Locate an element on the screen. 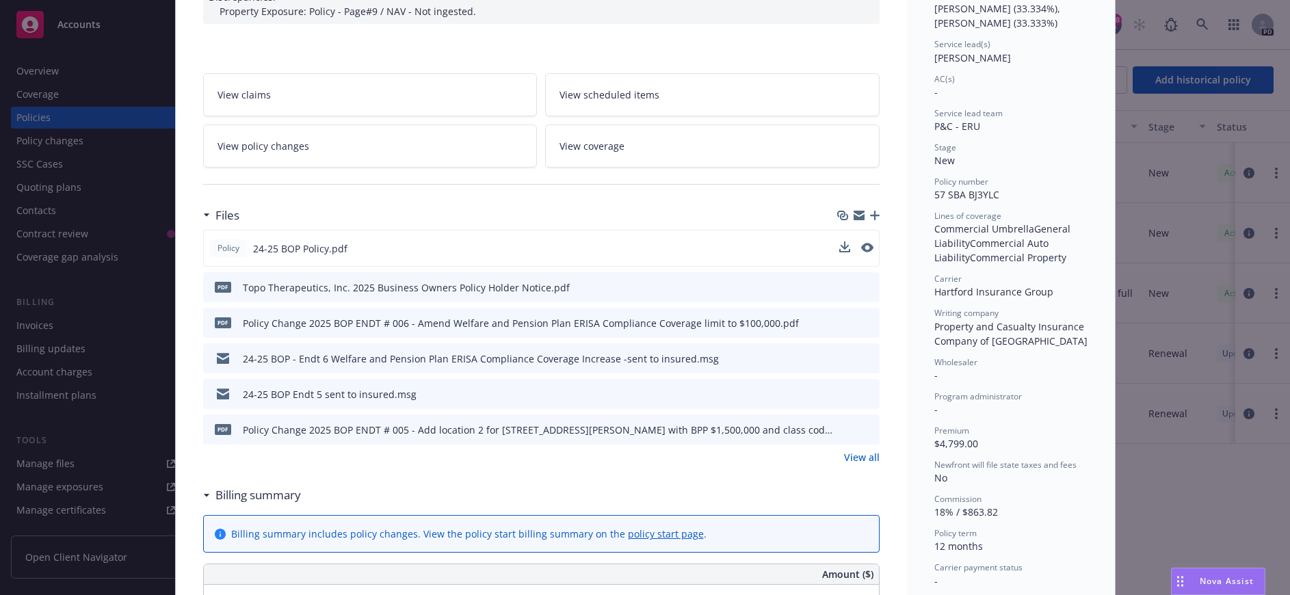 The width and height of the screenshot is (1290, 595). span: Commission is located at coordinates (957, 499).